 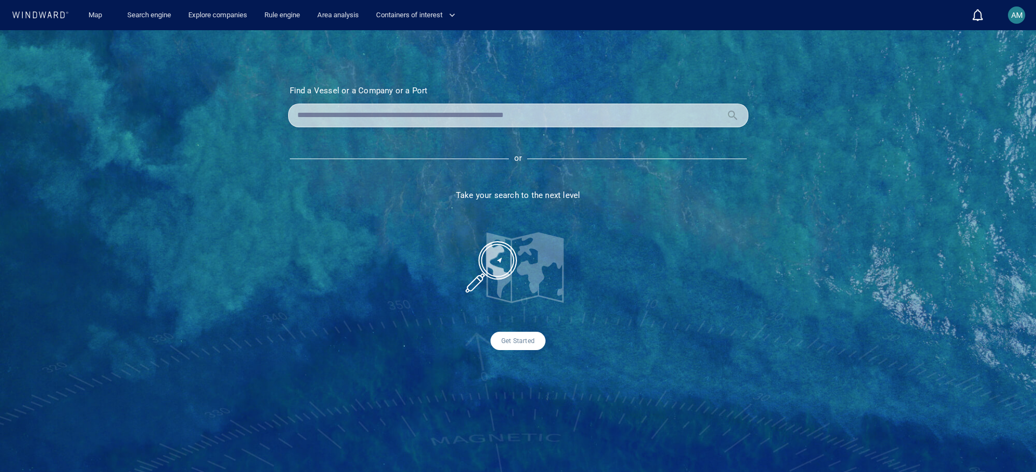 I want to click on button: Explore companies, so click(x=217, y=15).